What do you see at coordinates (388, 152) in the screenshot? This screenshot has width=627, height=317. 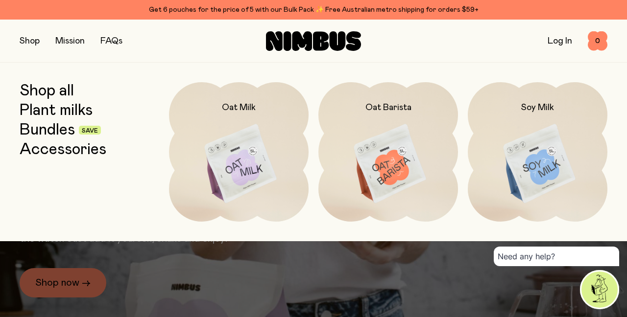 I see `a: Oat Barista` at bounding box center [388, 152].